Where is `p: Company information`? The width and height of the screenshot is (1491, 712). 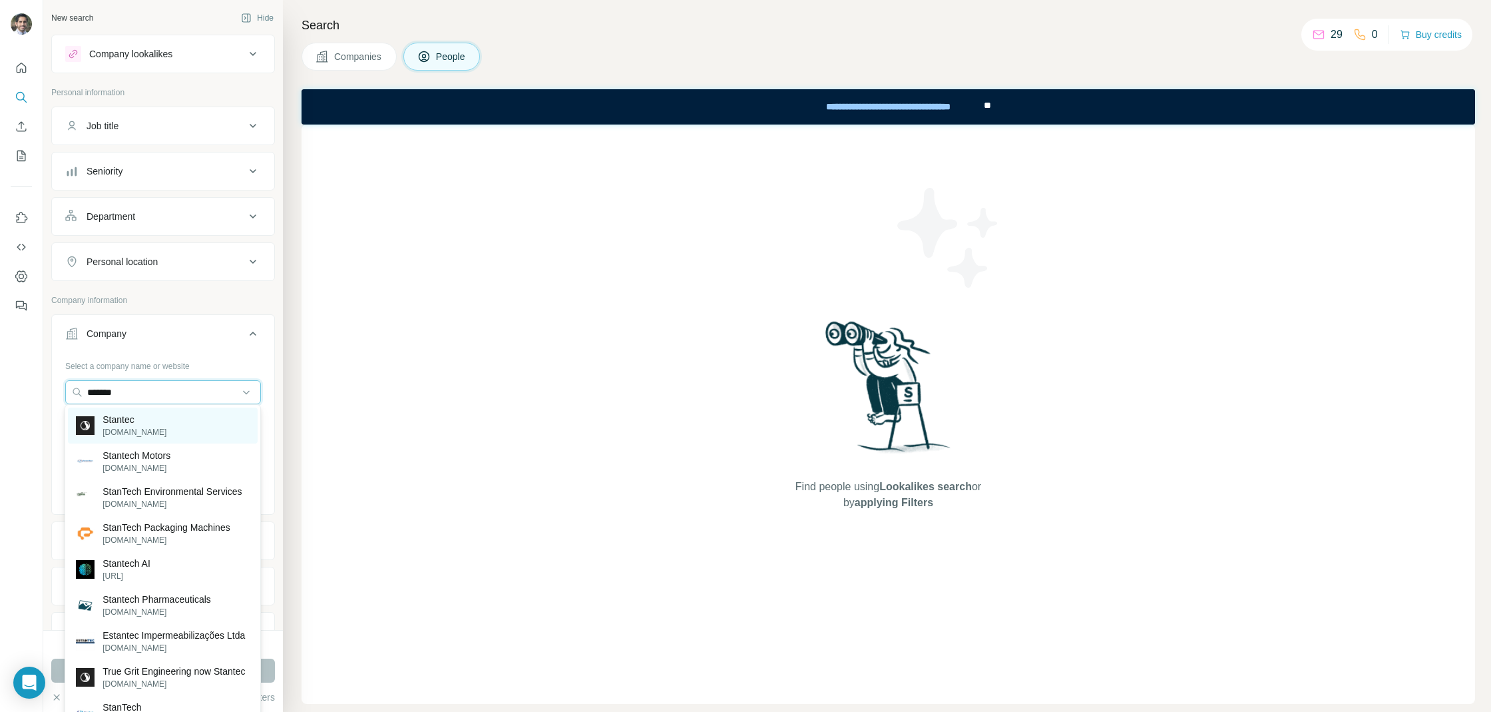 p: Company information is located at coordinates (163, 300).